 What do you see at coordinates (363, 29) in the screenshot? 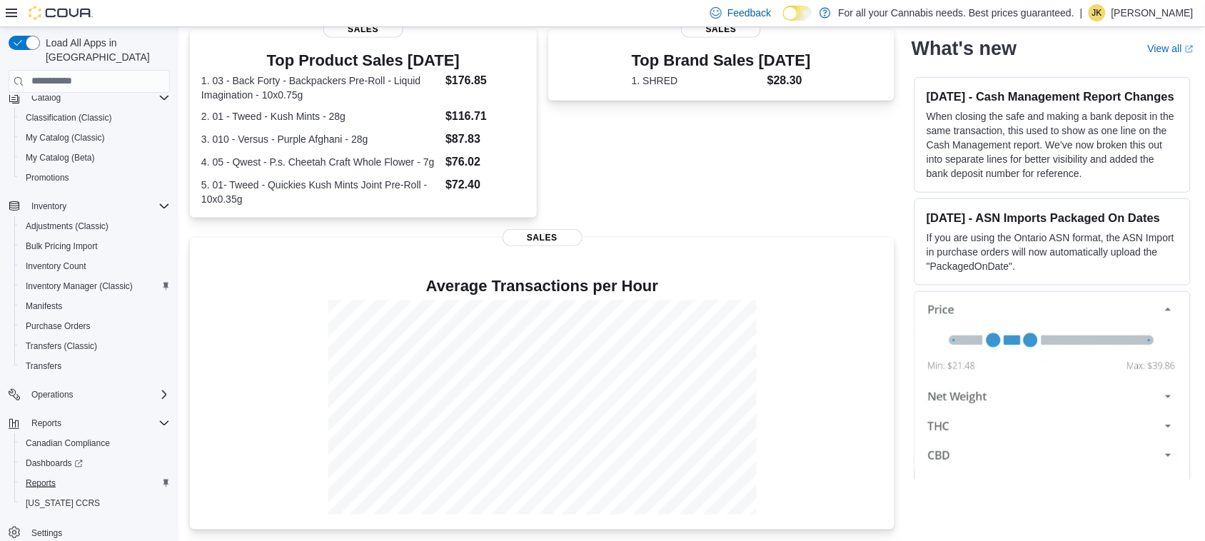
I see `span: Sales` at bounding box center [363, 29].